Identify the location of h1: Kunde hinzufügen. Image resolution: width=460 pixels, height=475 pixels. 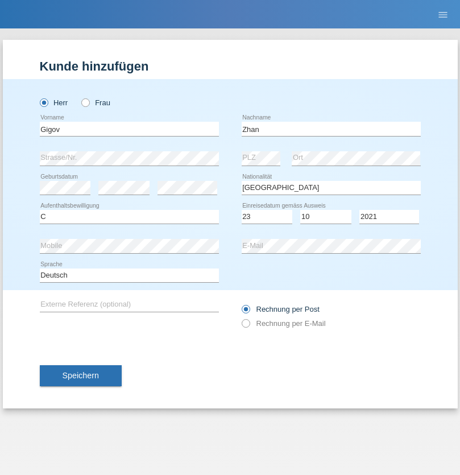
(230, 66).